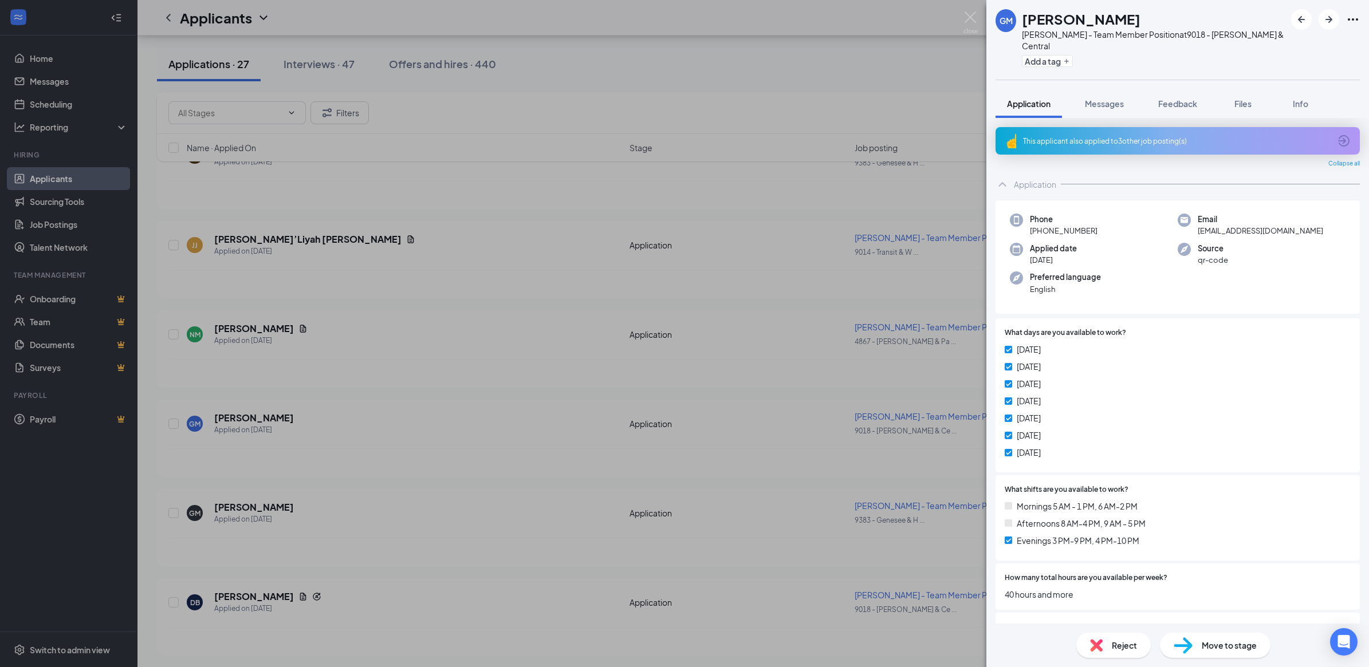 Image resolution: width=1369 pixels, height=667 pixels. I want to click on svg: Plus, so click(1066, 61).